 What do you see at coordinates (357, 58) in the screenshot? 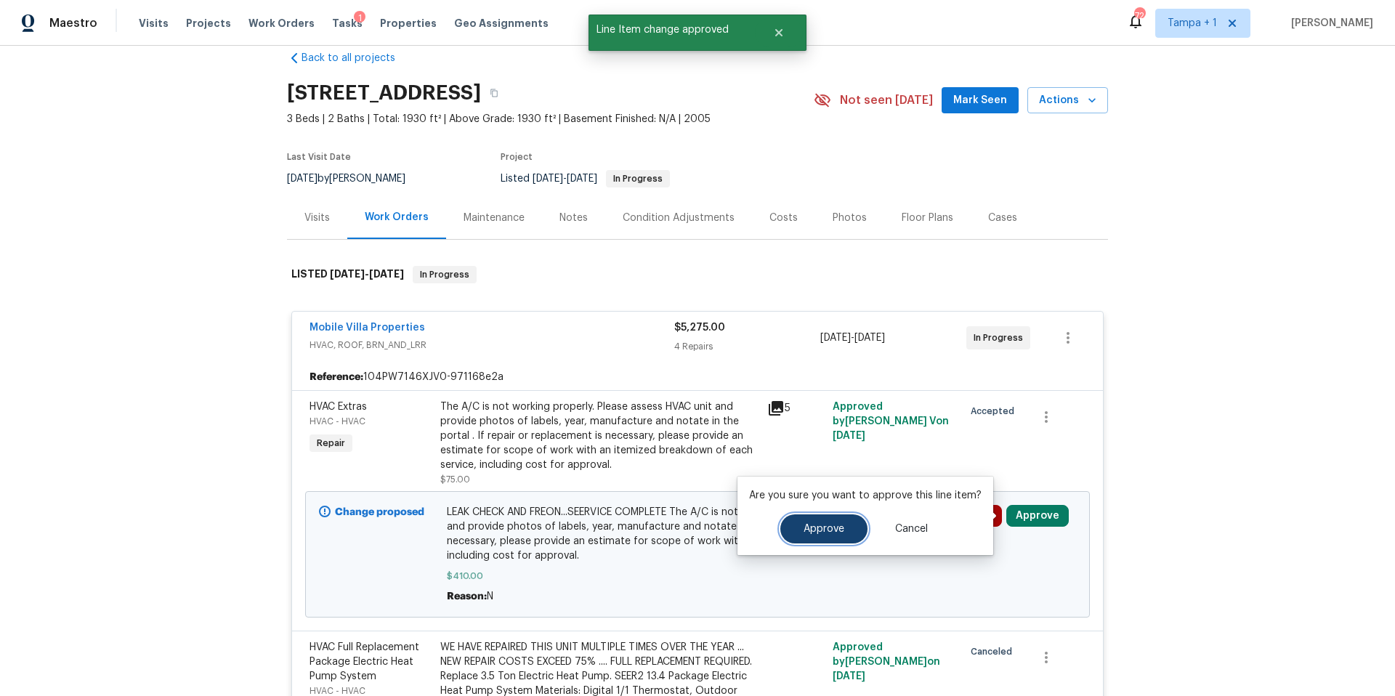
I see `a: Back to all projects` at bounding box center [357, 58].